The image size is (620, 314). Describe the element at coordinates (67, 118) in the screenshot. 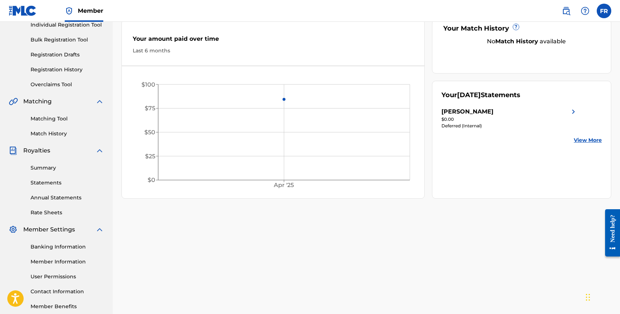

I see `a: Matching Tool` at that location.